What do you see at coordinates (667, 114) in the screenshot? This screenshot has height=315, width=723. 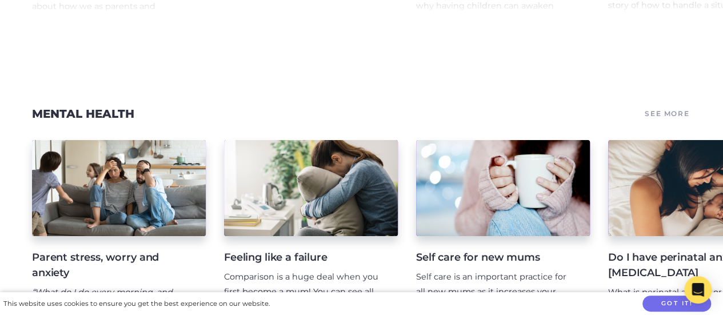 I see `a: See More` at bounding box center [667, 114].